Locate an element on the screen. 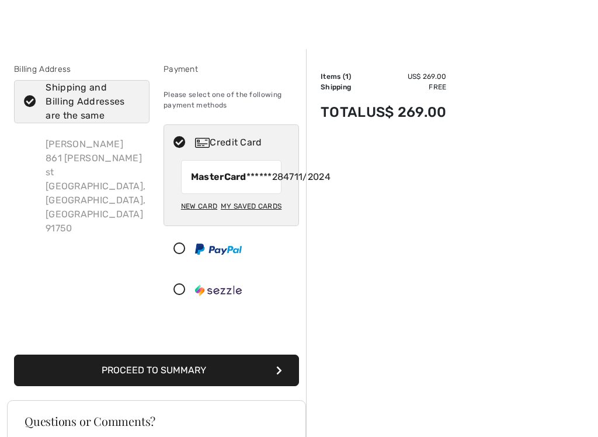  span: 11/2024 is located at coordinates (313, 177).